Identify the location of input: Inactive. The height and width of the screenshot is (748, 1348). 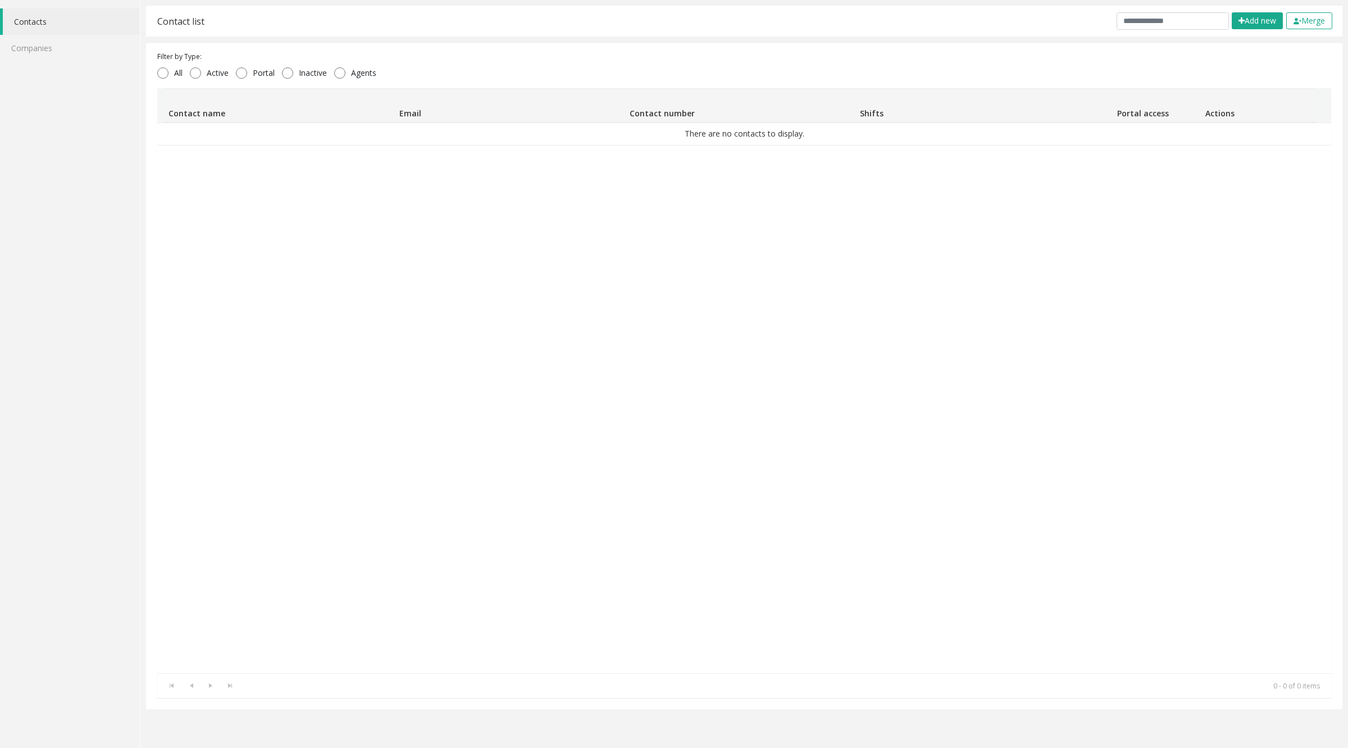
(288, 73).